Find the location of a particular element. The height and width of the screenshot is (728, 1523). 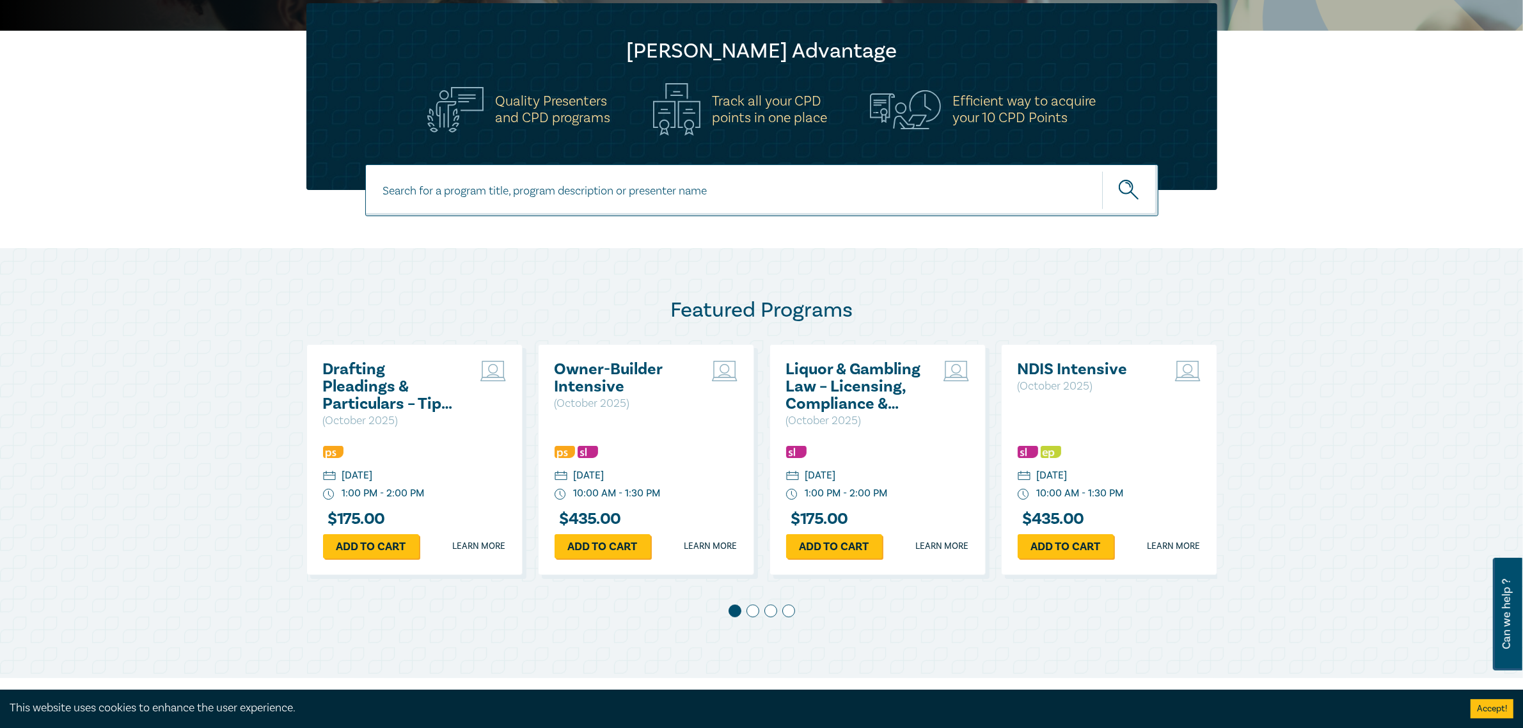

a: Owner-Builder Intensive is located at coordinates (623, 378).